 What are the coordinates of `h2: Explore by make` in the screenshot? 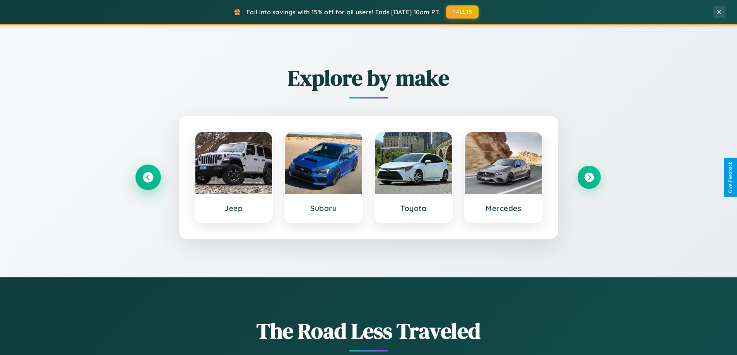 It's located at (368, 78).